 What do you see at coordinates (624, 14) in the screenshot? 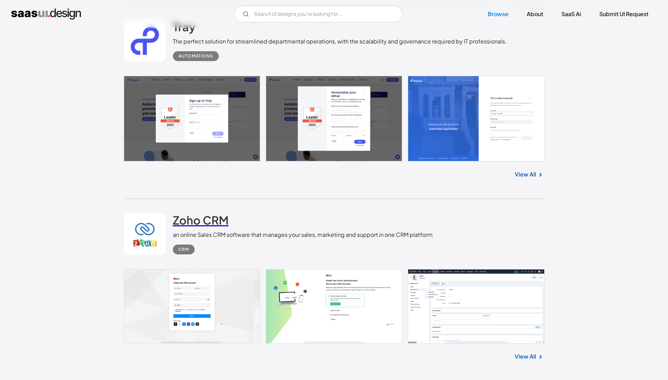
I see `a: Submit UI Request` at bounding box center [624, 14].